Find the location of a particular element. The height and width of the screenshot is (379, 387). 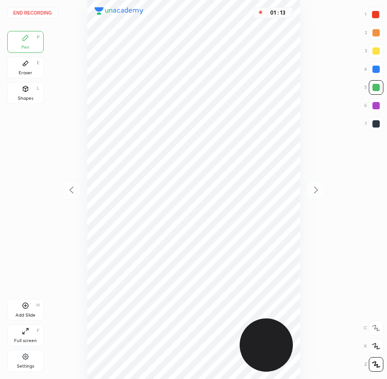

div: 1 is located at coordinates (374, 15).